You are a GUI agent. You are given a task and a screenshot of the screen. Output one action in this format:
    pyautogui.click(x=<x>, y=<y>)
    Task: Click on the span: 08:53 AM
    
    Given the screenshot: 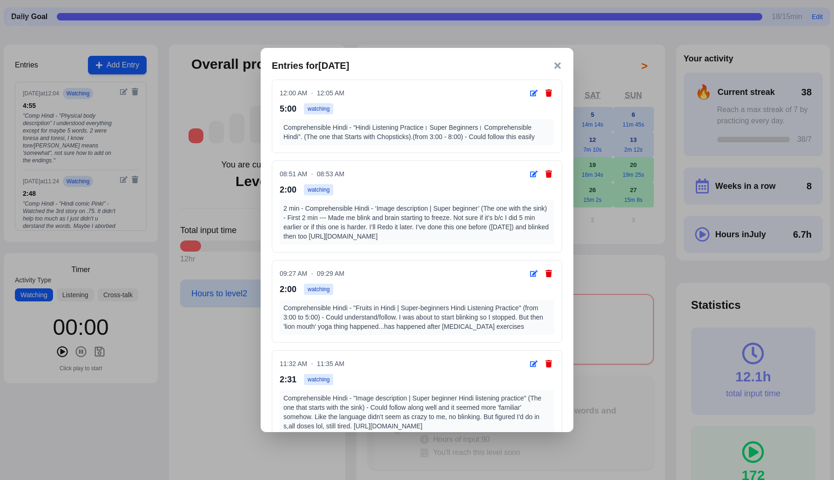 What is the action you would take?
    pyautogui.click(x=330, y=174)
    